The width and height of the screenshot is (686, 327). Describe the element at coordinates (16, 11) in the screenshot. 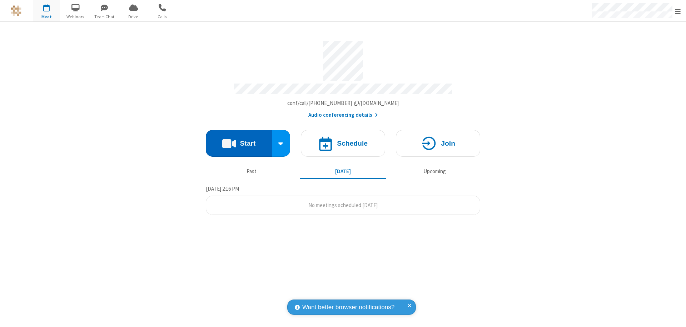

I see `img: QA Selenium DO NOT DELETE OR CHANGE` at that location.